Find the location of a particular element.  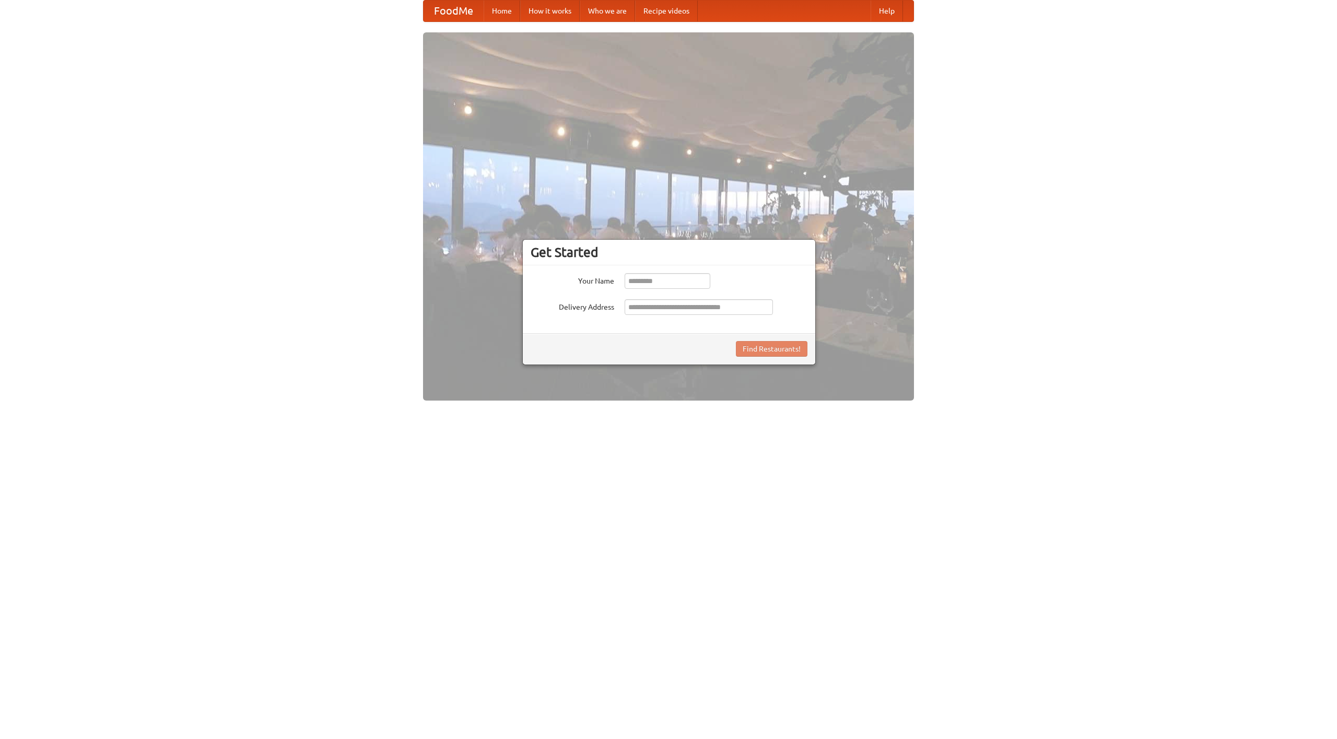

a: FoodMe is located at coordinates (453, 11).